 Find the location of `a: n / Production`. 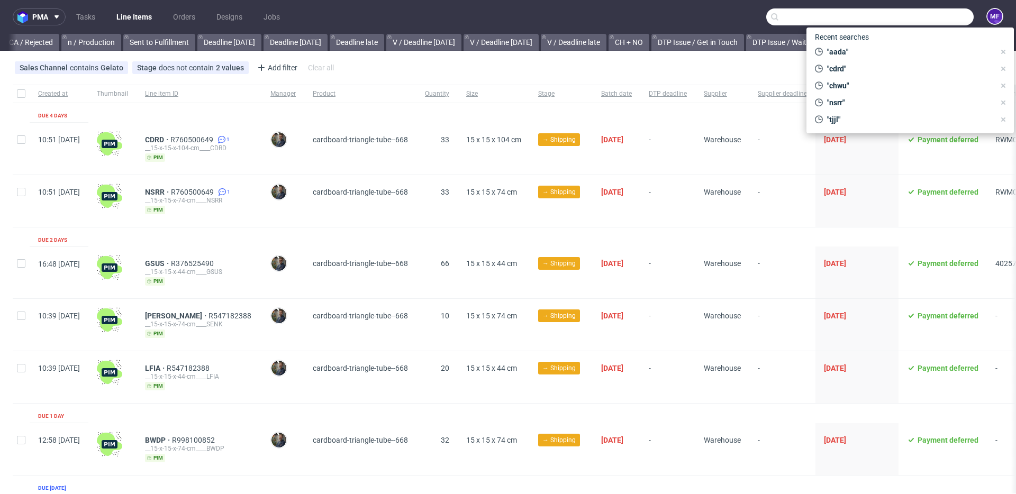

a: n / Production is located at coordinates (91, 42).